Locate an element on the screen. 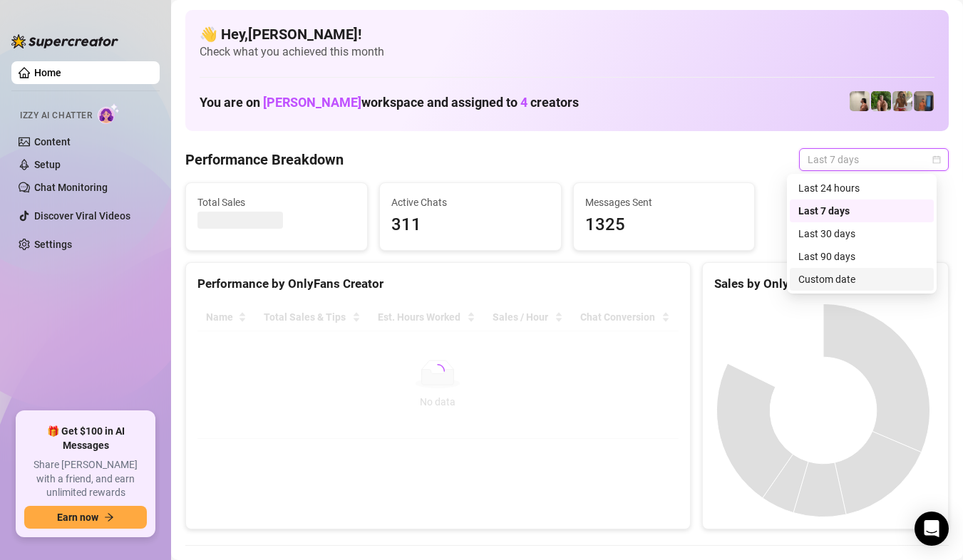  a: Discover Viral Videos is located at coordinates (82, 216).